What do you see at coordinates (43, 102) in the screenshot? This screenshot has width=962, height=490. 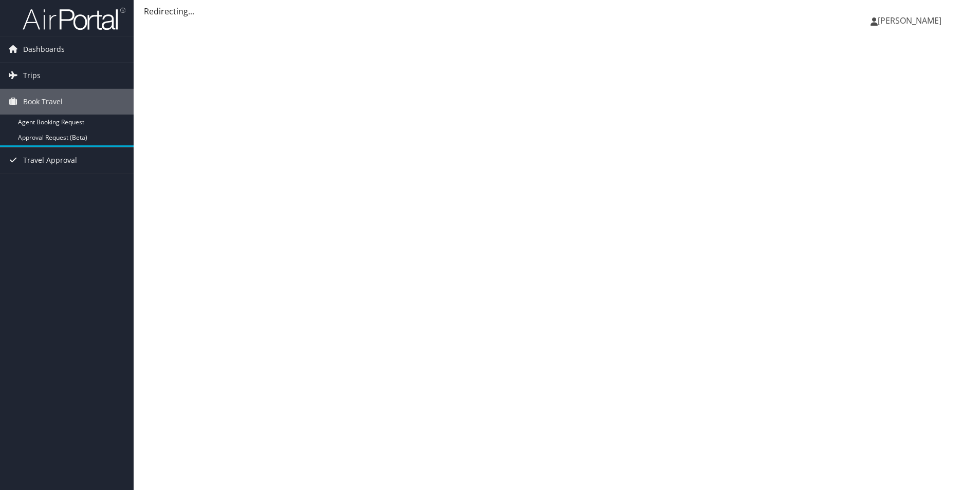 I see `span: Book Travel` at bounding box center [43, 102].